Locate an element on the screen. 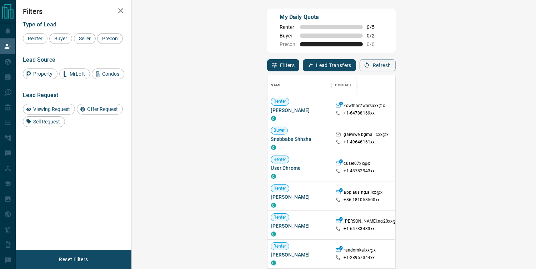  p: +1- 64788169xx is located at coordinates (359, 113).